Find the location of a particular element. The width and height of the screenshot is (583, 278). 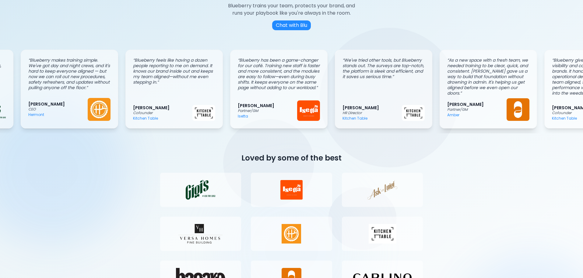

p: “ Blueberry makes training simple. We've got day and night crews, and it's hard to keep everyone ... is located at coordinates (69, 74).